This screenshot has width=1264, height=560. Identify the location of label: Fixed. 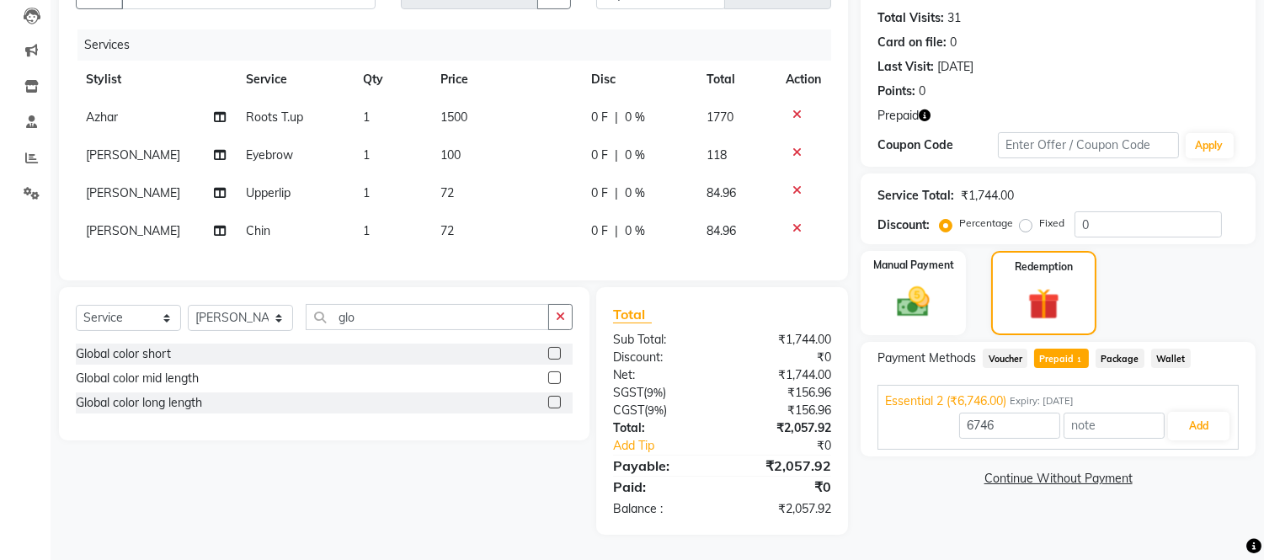
(1052, 223).